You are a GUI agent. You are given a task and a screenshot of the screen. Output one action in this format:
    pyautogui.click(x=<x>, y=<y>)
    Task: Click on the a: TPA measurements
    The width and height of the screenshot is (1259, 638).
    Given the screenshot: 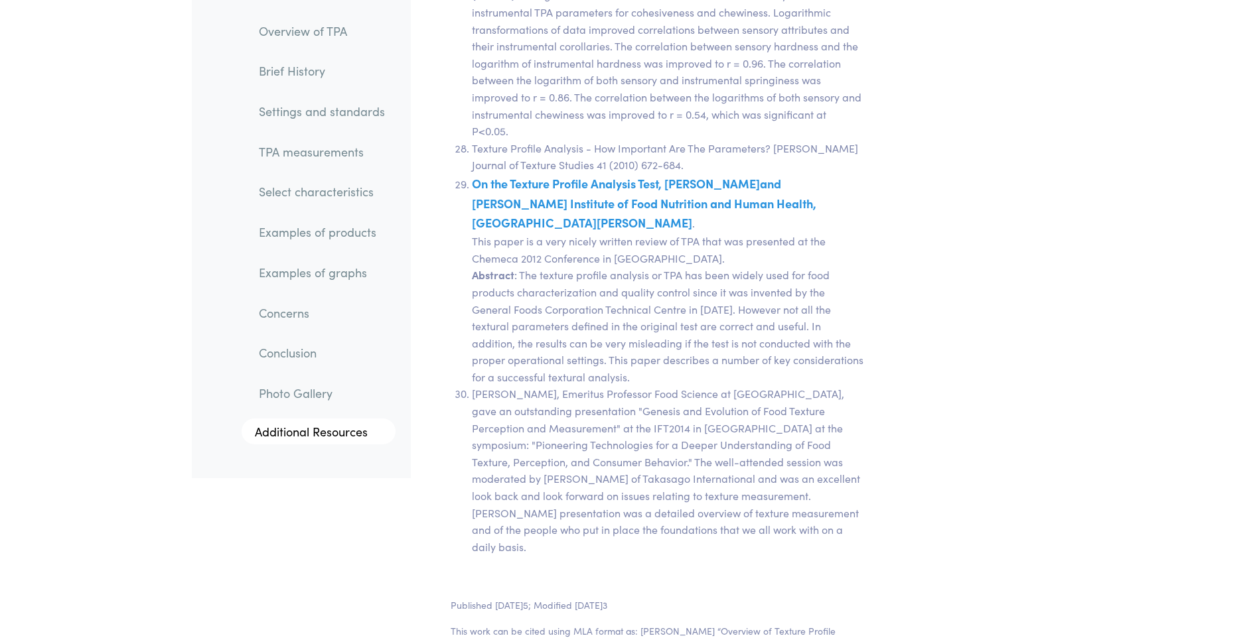 What is the action you would take?
    pyautogui.click(x=322, y=152)
    